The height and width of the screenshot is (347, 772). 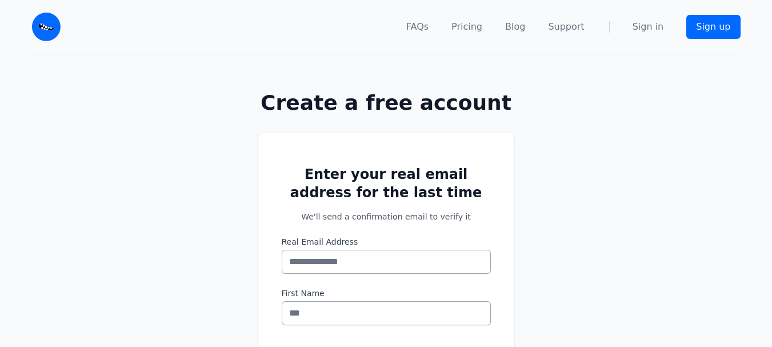 What do you see at coordinates (386, 183) in the screenshot?
I see `h2: Enter your real email address for the last time` at bounding box center [386, 183].